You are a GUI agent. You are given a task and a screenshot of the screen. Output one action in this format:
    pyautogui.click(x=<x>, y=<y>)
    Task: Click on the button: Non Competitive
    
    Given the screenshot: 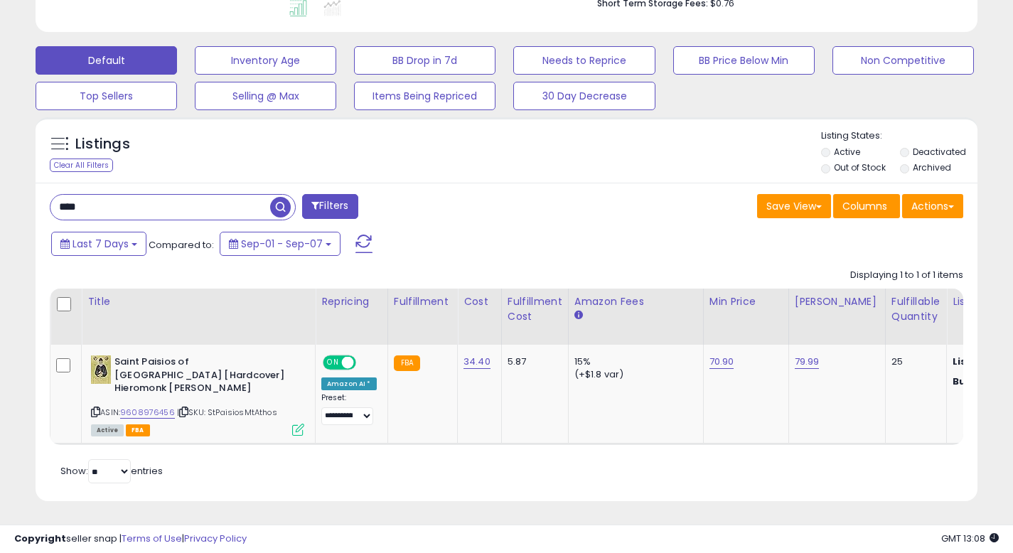 What is the action you would take?
    pyautogui.click(x=903, y=60)
    